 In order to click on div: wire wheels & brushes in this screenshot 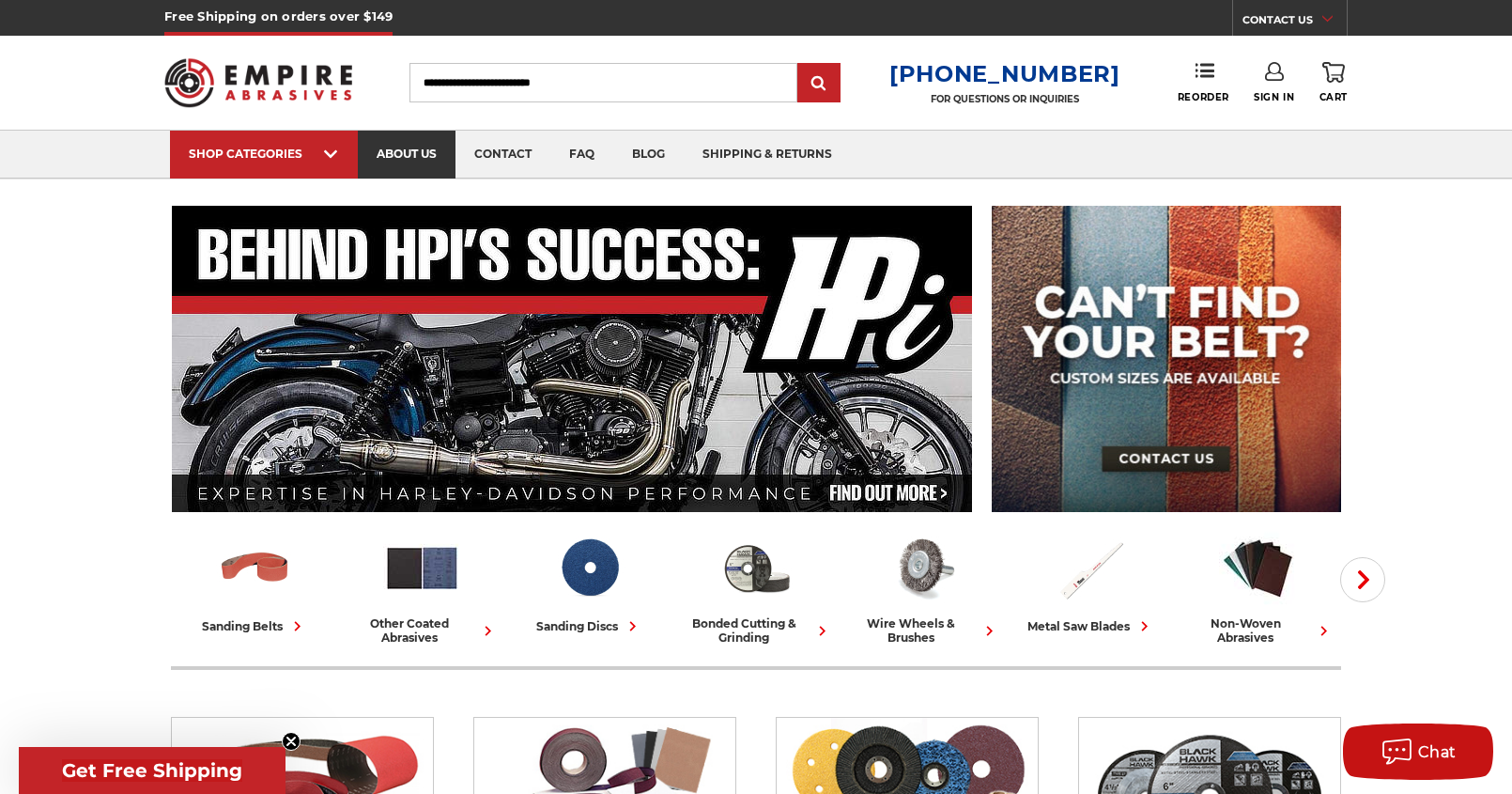, I will do `click(923, 630)`.